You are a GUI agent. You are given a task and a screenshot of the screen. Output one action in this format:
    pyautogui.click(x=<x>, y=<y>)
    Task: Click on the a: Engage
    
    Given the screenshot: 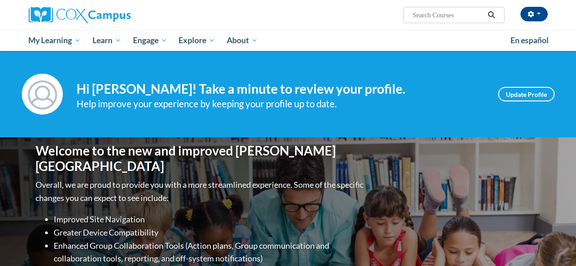 What is the action you would take?
    pyautogui.click(x=150, y=41)
    